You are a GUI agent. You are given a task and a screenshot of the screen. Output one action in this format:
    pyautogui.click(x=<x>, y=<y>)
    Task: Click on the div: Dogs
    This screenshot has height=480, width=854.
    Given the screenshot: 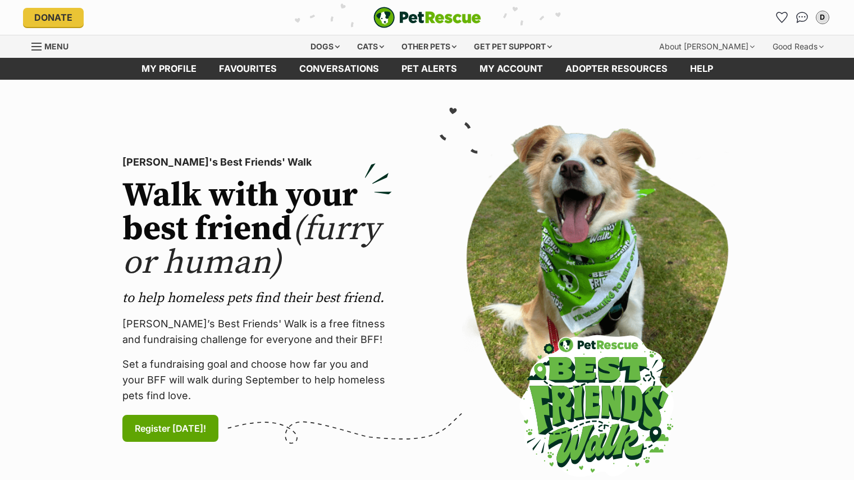 What is the action you would take?
    pyautogui.click(x=325, y=47)
    